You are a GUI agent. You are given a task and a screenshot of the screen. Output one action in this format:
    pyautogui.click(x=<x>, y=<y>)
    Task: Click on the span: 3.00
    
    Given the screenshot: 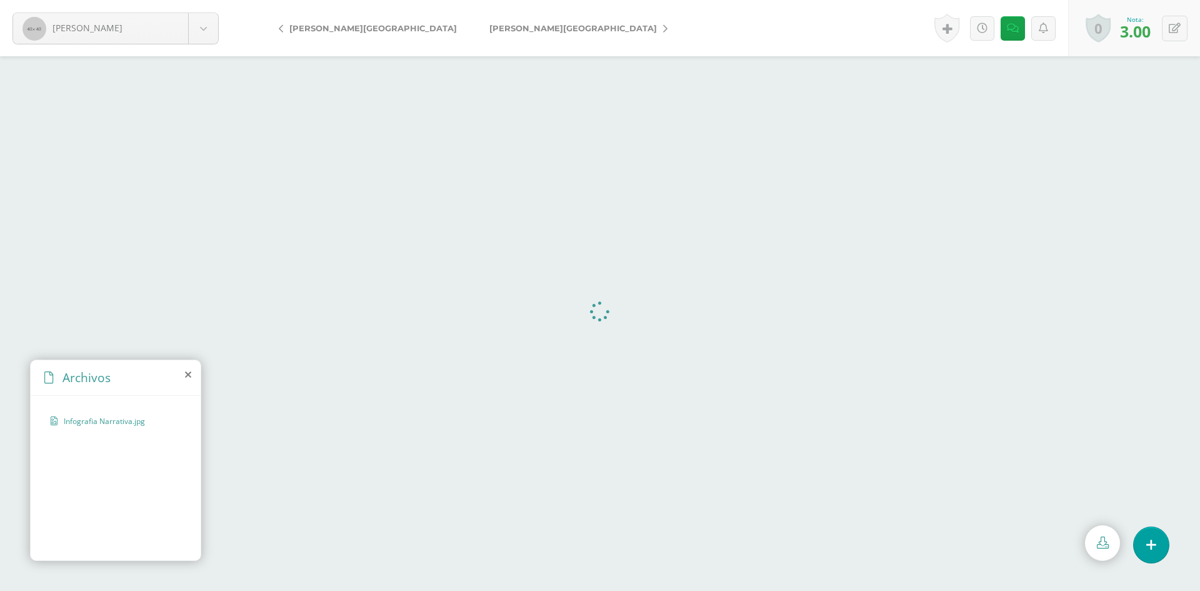 What is the action you would take?
    pyautogui.click(x=1135, y=31)
    